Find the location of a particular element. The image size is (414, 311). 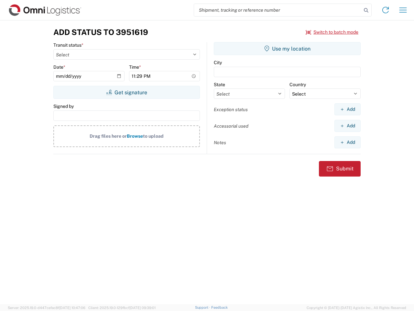

span: Browse is located at coordinates (135, 136).